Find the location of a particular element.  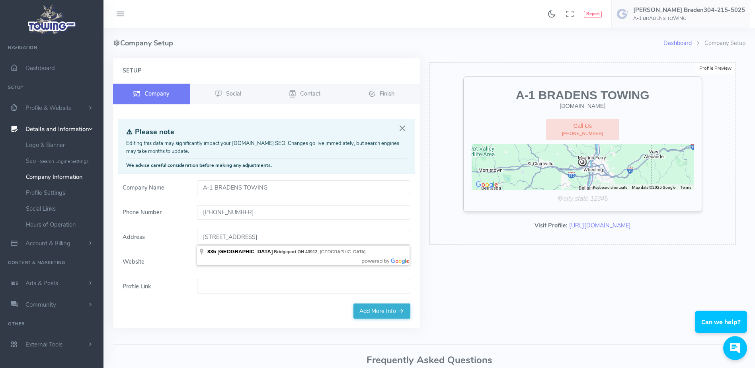

button: Keyboard shortcuts is located at coordinates (610, 188).